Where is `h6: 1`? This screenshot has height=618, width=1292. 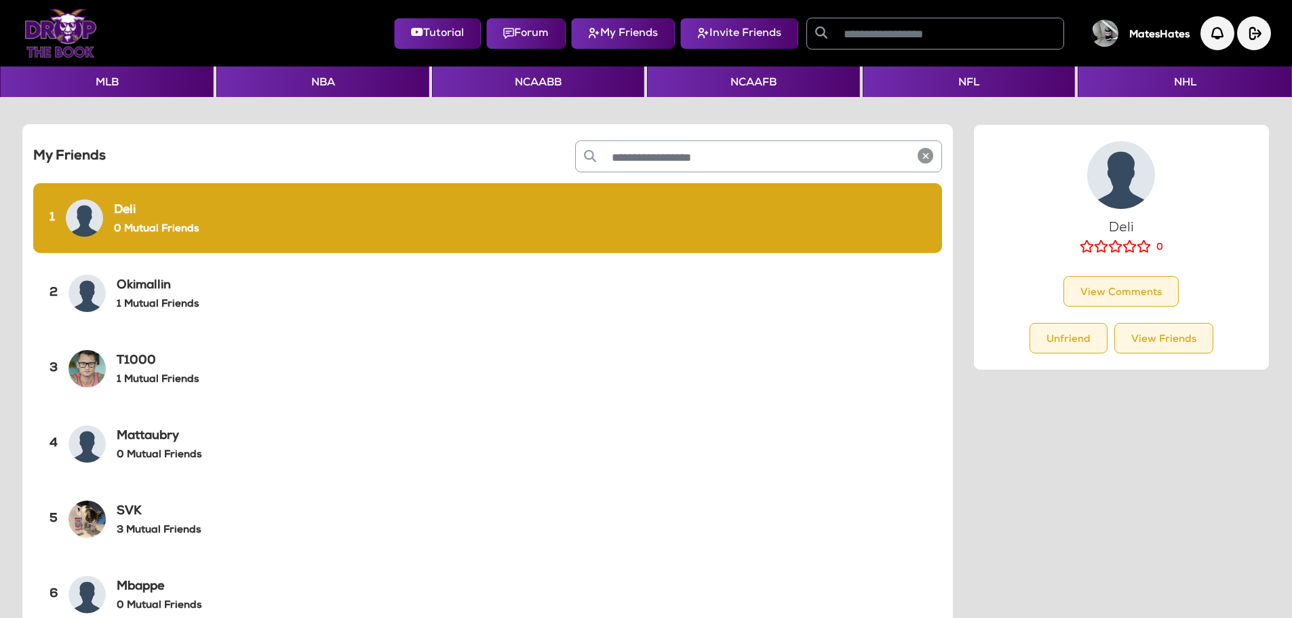 h6: 1 is located at coordinates (52, 218).